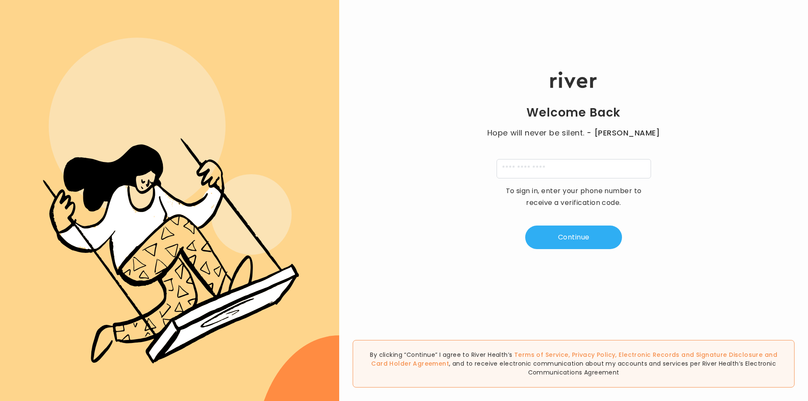 The width and height of the screenshot is (808, 401). I want to click on button: Continue, so click(573, 237).